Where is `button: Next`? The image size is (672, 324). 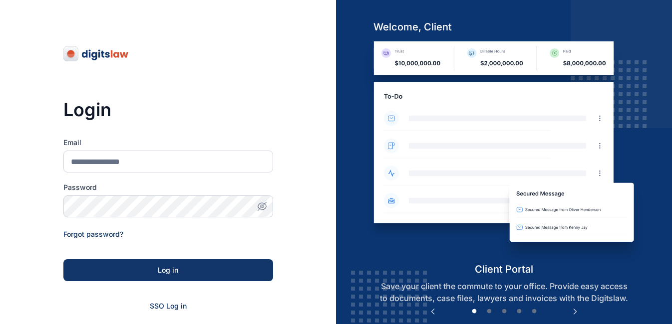
button: Next is located at coordinates (575, 312).